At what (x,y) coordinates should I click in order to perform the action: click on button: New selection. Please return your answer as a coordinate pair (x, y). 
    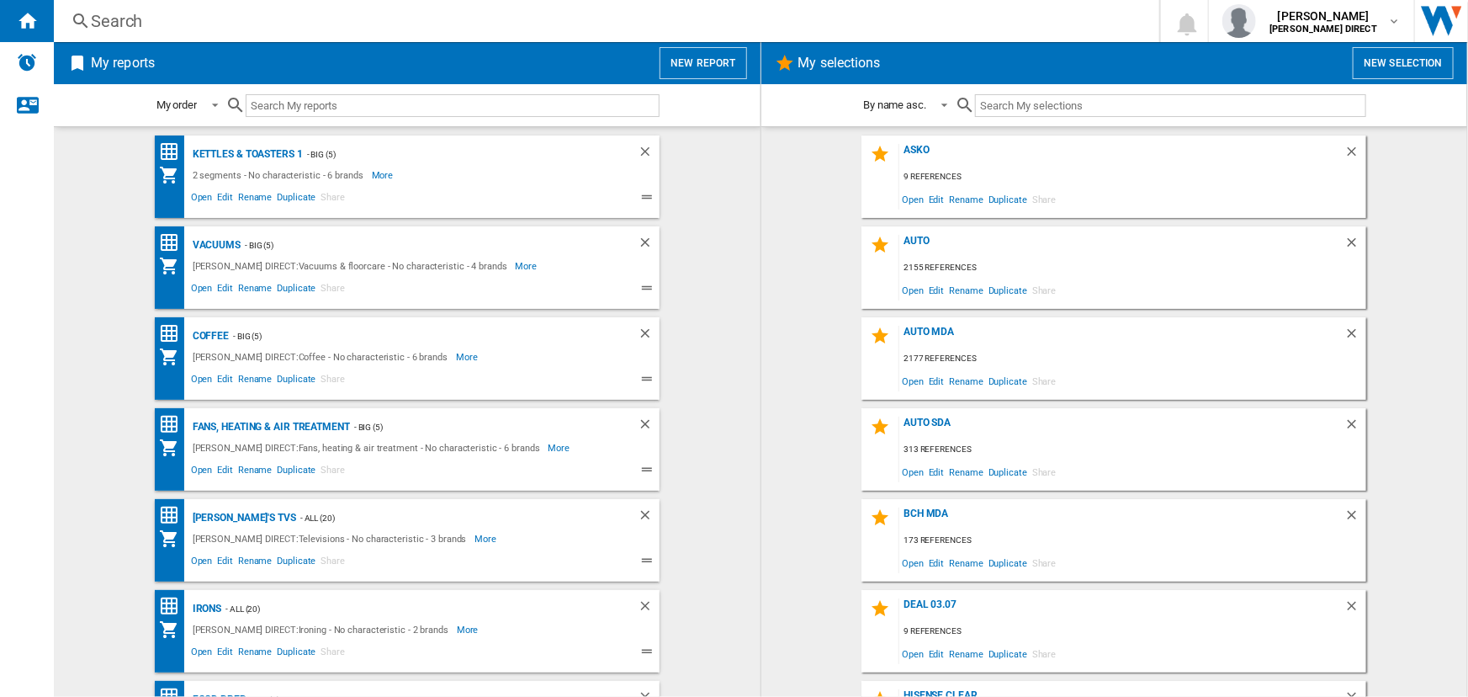
    Looking at the image, I should click on (1404, 63).